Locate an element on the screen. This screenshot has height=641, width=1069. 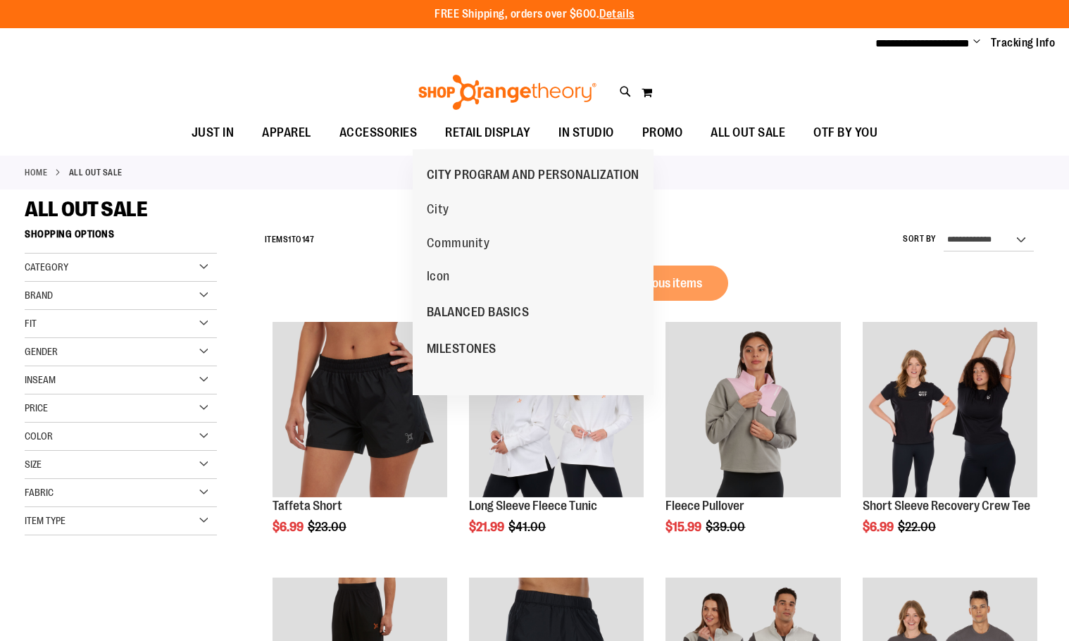
span: $22.00 is located at coordinates (918, 527).